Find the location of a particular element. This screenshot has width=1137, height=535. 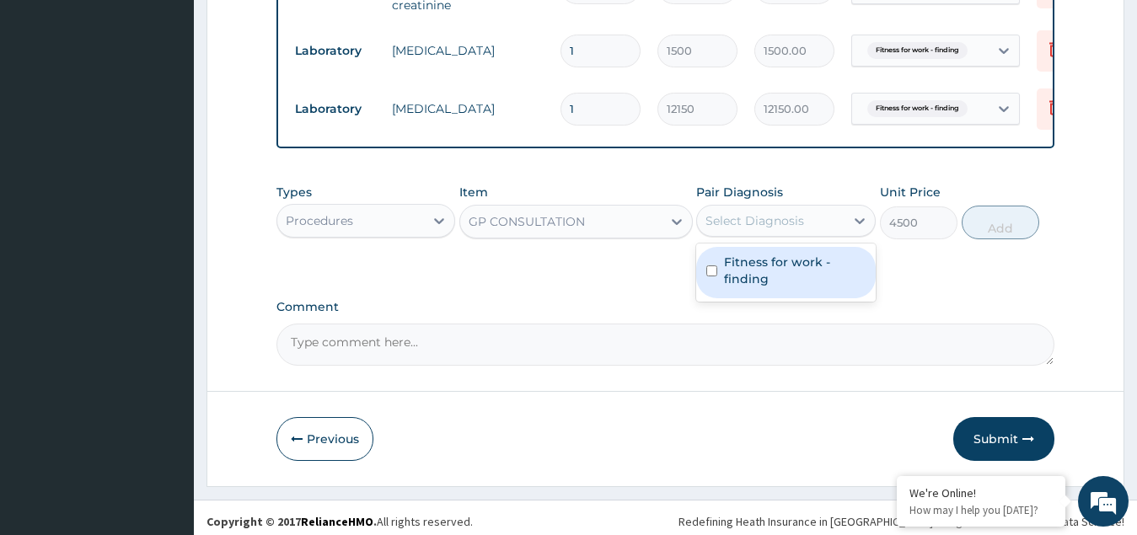

div: GP CONSULTATION is located at coordinates (527, 222).